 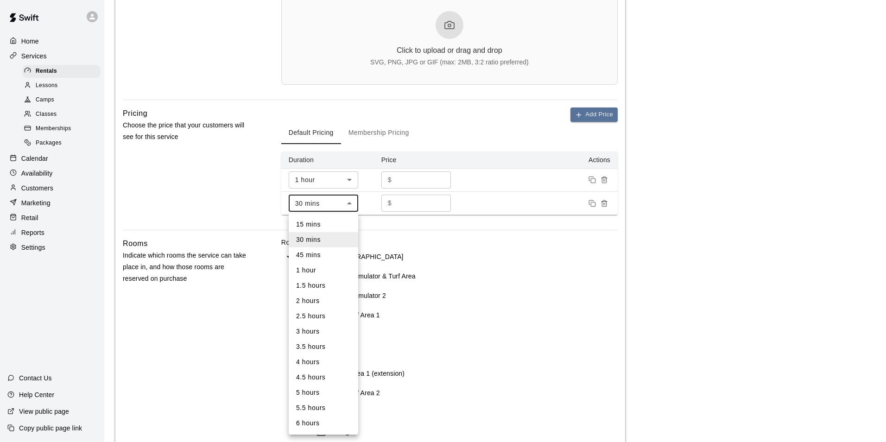 What do you see at coordinates (323, 377) in the screenshot?
I see `li: 4.5 hours` at bounding box center [323, 377].